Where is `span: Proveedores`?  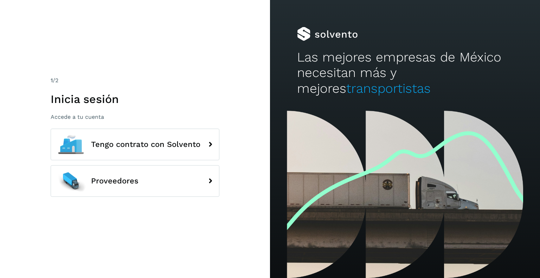
span: Proveedores is located at coordinates (115, 181).